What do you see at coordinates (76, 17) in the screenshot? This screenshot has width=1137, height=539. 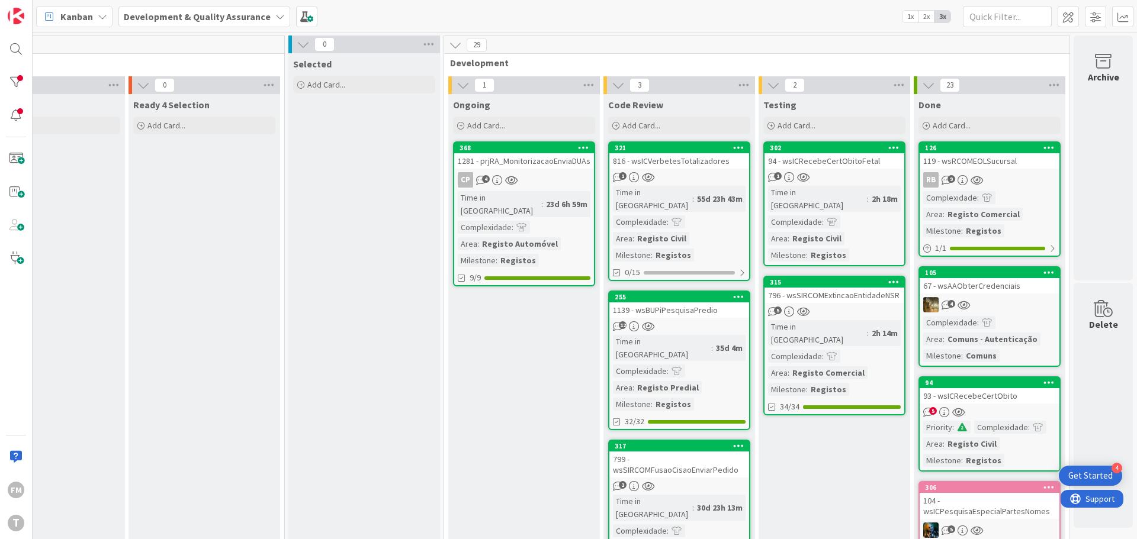 I see `span: Kanban` at bounding box center [76, 17].